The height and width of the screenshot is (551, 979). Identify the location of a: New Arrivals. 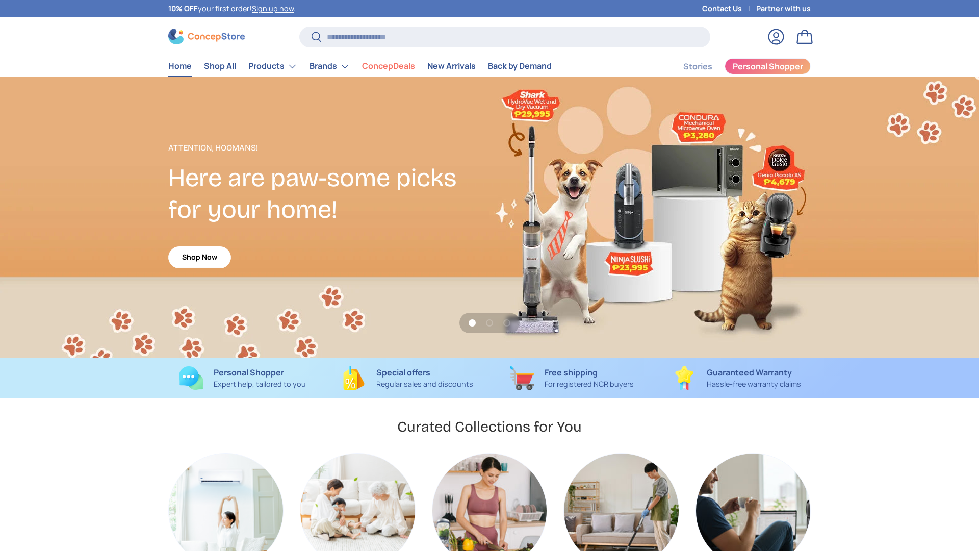
(451, 66).